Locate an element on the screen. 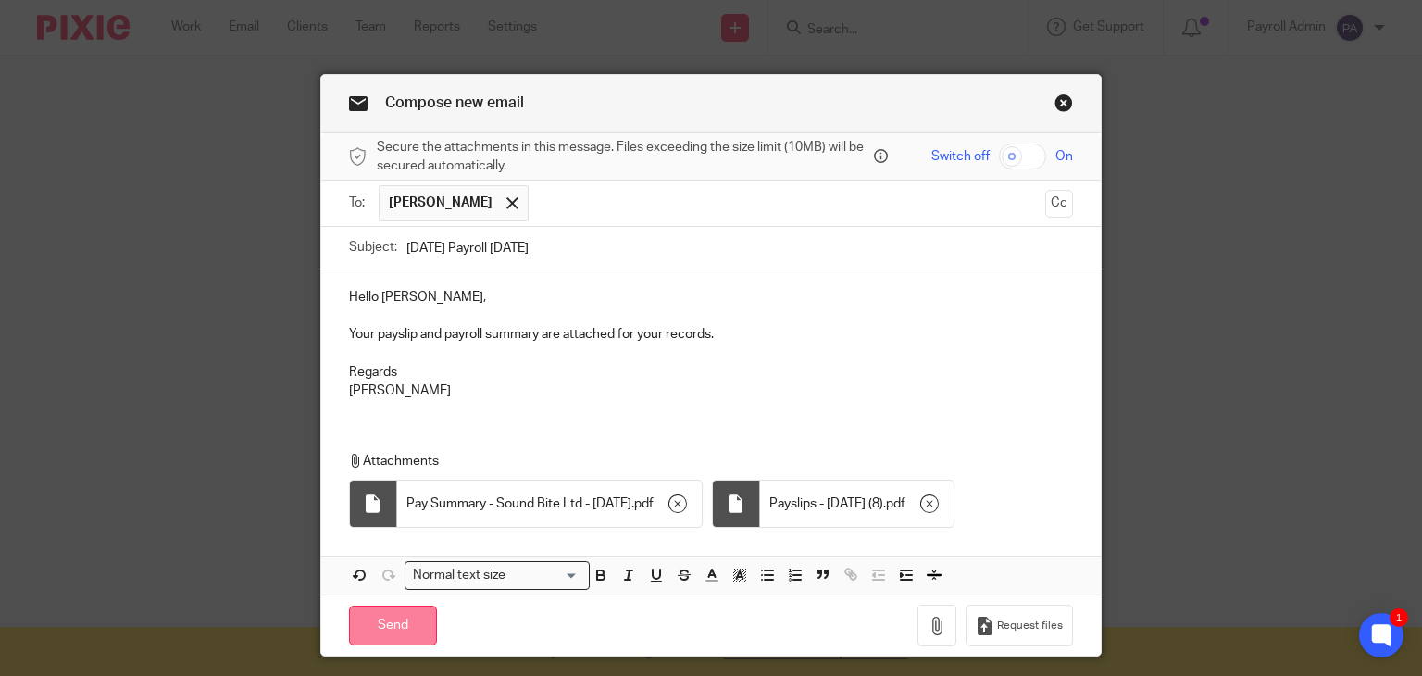 This screenshot has height=676, width=1422. span: Request files is located at coordinates (1030, 626).